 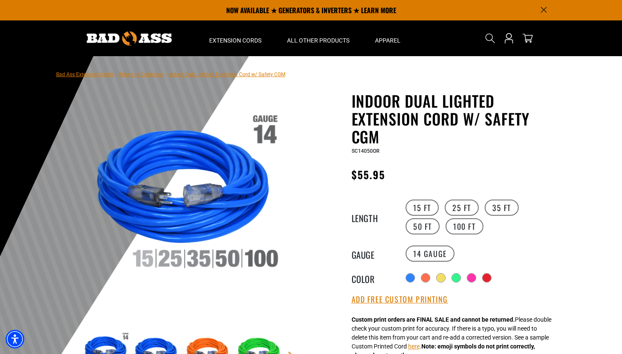 What do you see at coordinates (388, 38) in the screenshot?
I see `summary: Apparel` at bounding box center [388, 38].